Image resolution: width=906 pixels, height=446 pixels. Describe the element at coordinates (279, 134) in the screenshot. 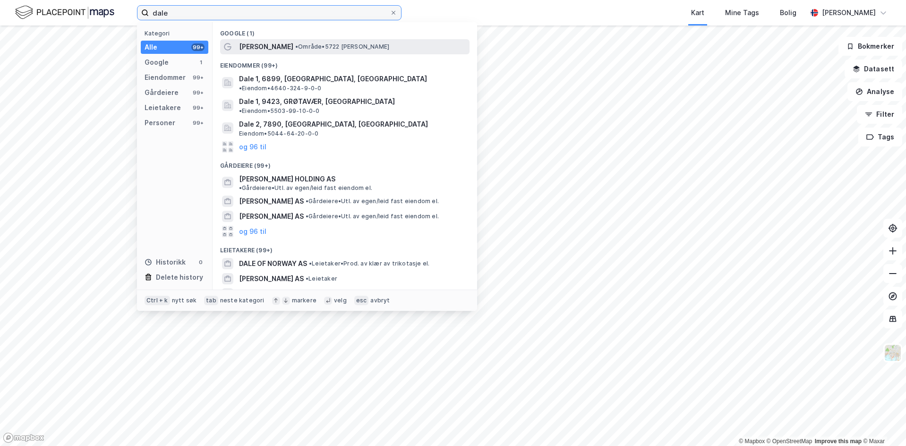

I see `span: Eiendom • 5044-64-20-0-0` at that location.